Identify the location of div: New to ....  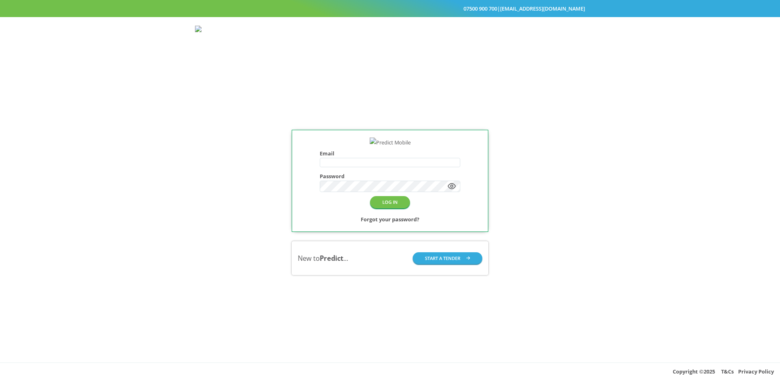
(323, 258).